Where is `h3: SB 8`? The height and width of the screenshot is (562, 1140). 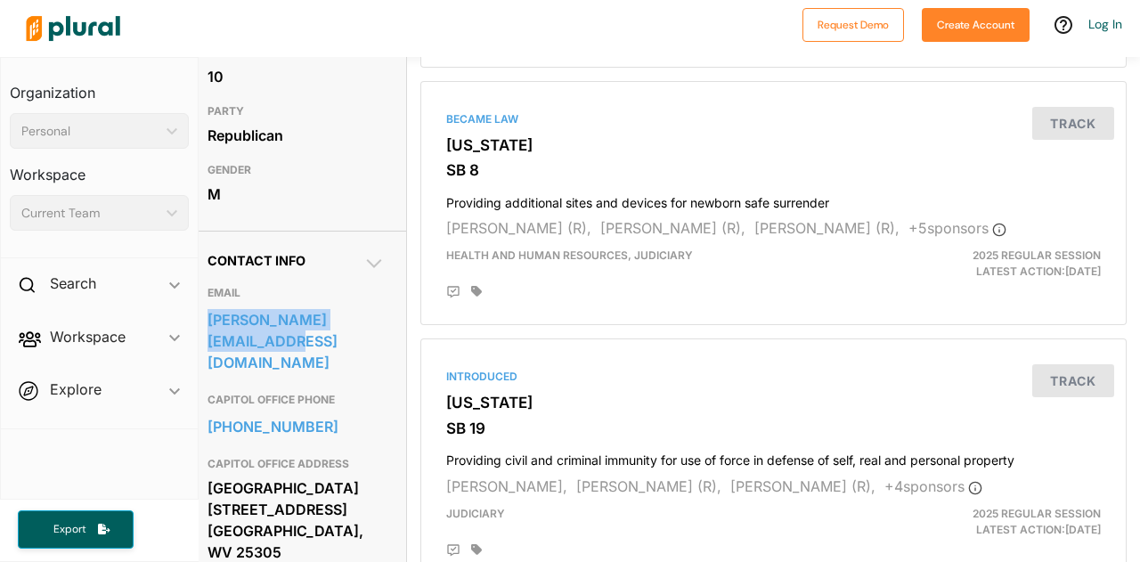 h3: SB 8 is located at coordinates (773, 170).